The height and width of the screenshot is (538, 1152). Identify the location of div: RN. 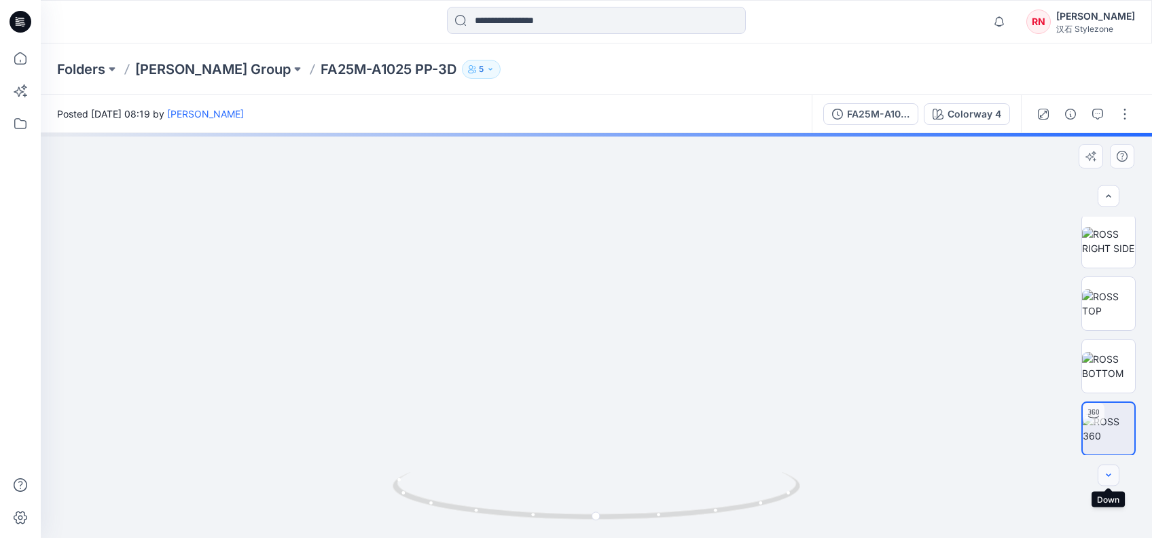
(1038, 22).